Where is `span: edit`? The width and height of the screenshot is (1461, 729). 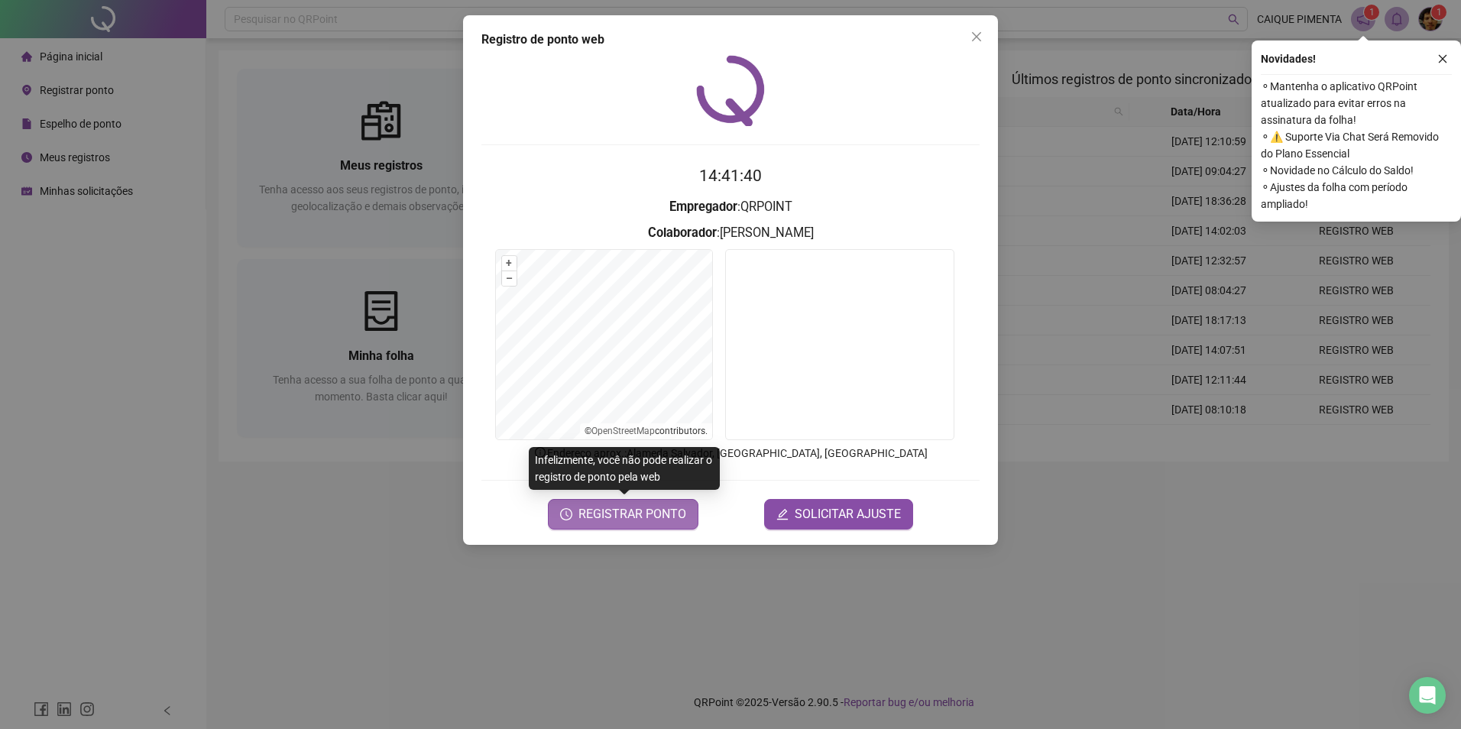
span: edit is located at coordinates (782, 514).